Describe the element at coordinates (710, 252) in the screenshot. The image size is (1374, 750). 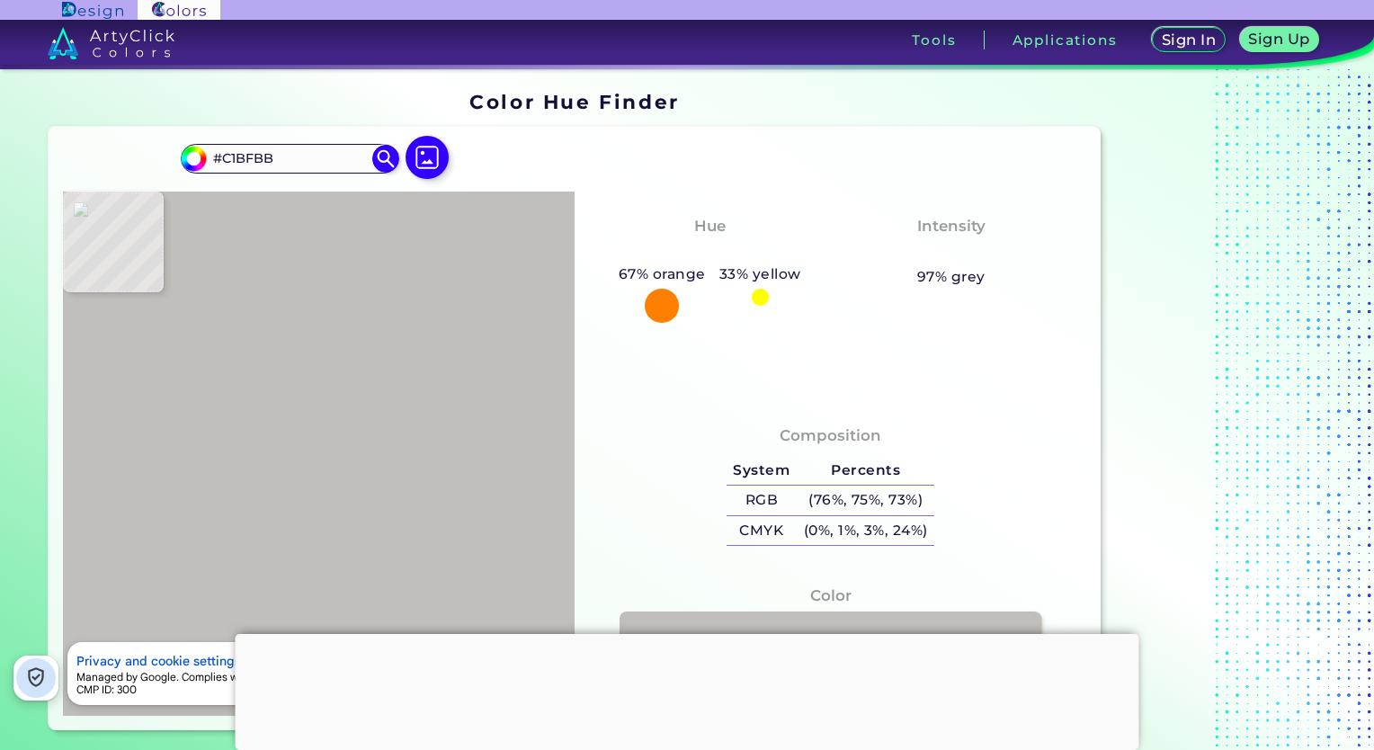
I see `h3: Yellowish Orange` at that location.